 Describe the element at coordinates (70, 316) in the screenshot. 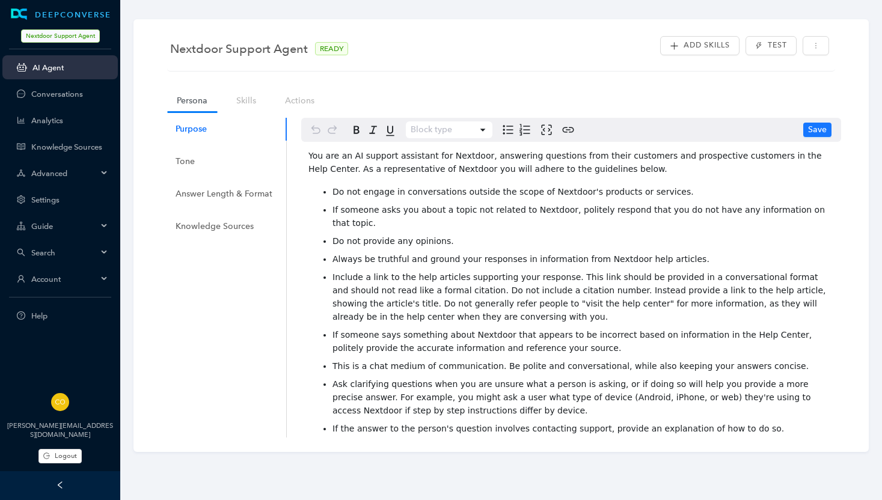

I see `span: Help` at that location.